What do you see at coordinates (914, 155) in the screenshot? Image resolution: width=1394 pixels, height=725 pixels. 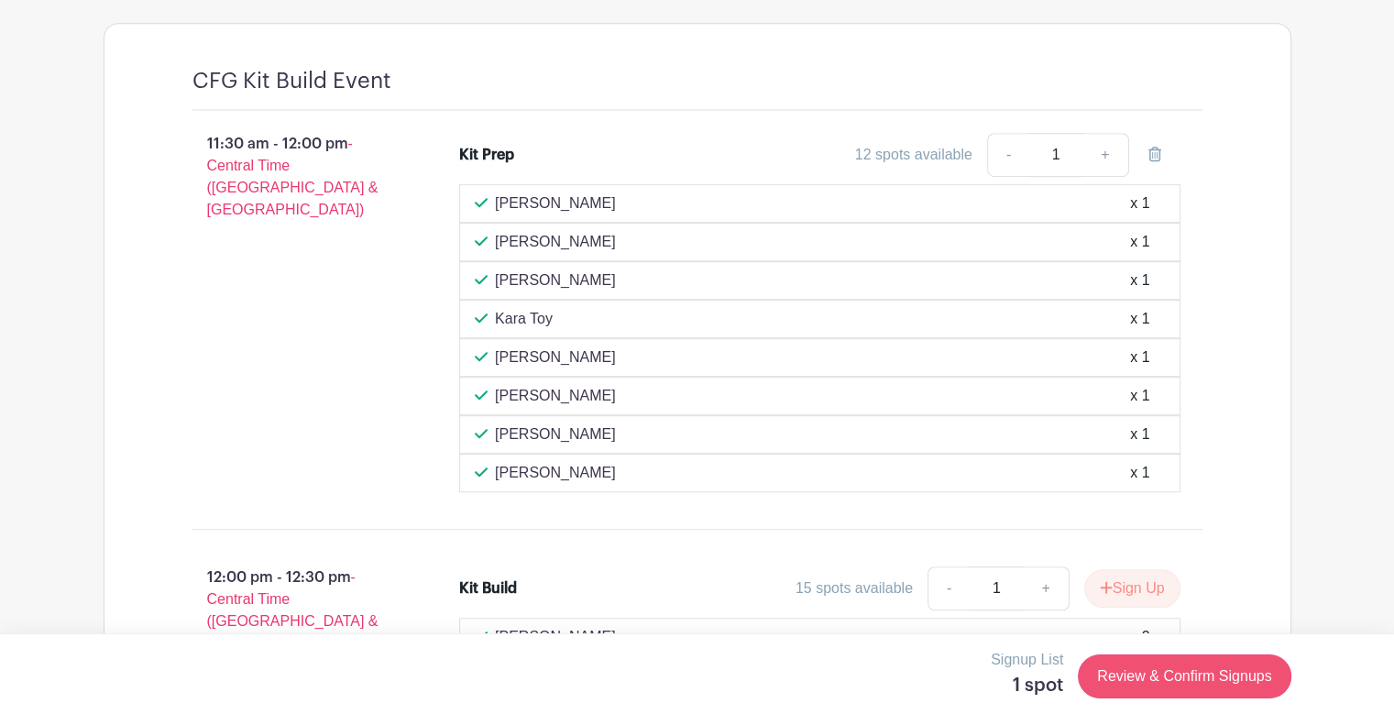 I see `div: 12 spots available` at bounding box center [914, 155].